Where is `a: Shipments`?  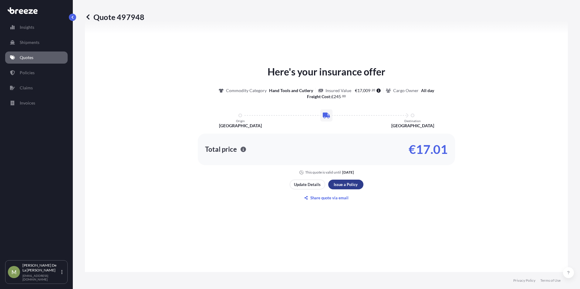 a: Shipments is located at coordinates (36, 42).